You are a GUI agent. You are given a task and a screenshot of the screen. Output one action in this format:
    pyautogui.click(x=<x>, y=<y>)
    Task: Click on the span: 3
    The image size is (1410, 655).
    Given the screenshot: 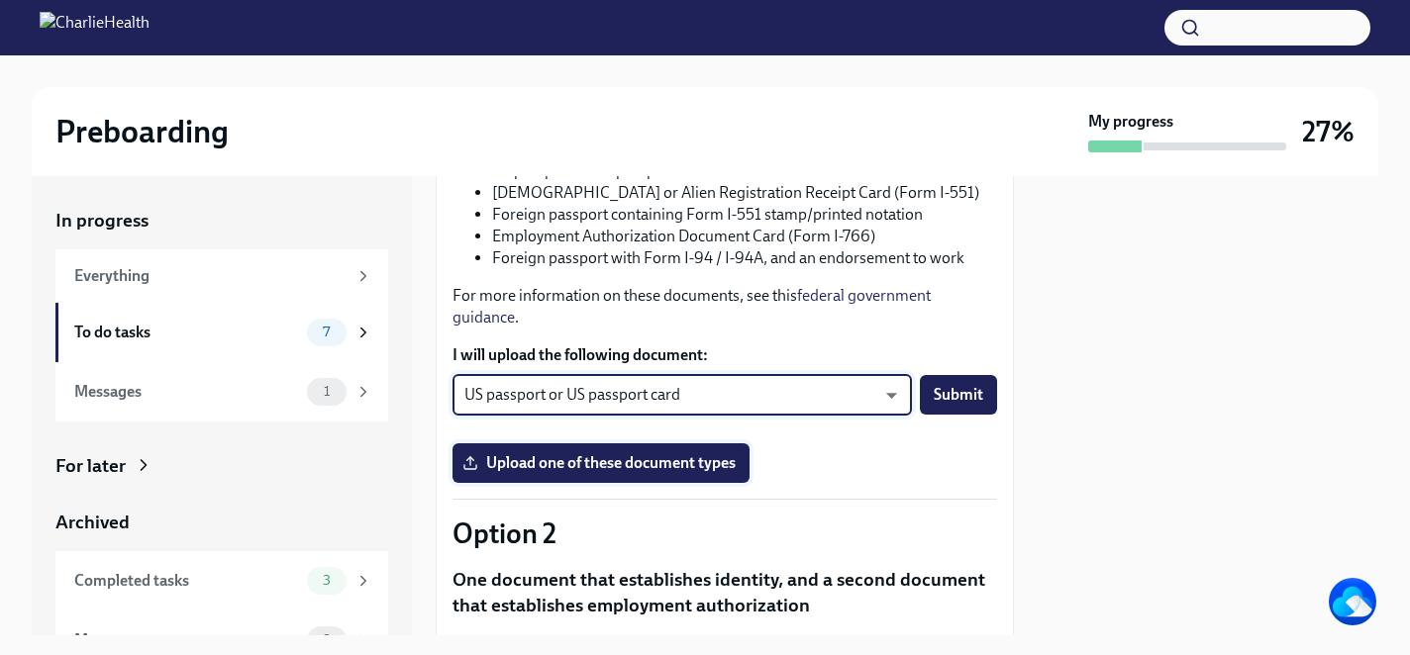 What is the action you would take?
    pyautogui.click(x=327, y=580)
    